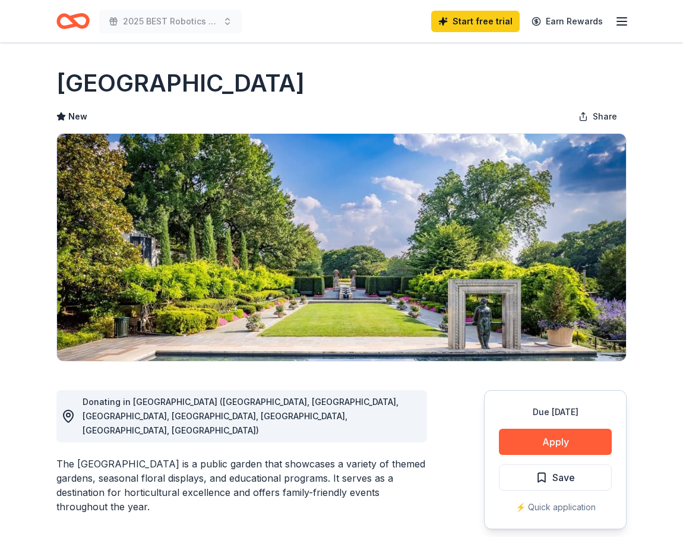 This screenshot has height=537, width=683. I want to click on button: Share, so click(598, 116).